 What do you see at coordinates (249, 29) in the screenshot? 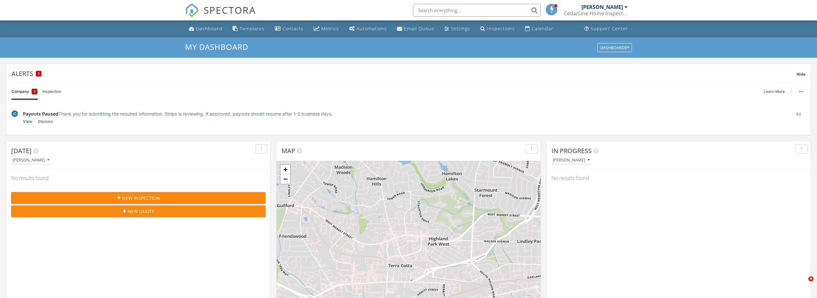
I see `a: Templates` at bounding box center [249, 29].